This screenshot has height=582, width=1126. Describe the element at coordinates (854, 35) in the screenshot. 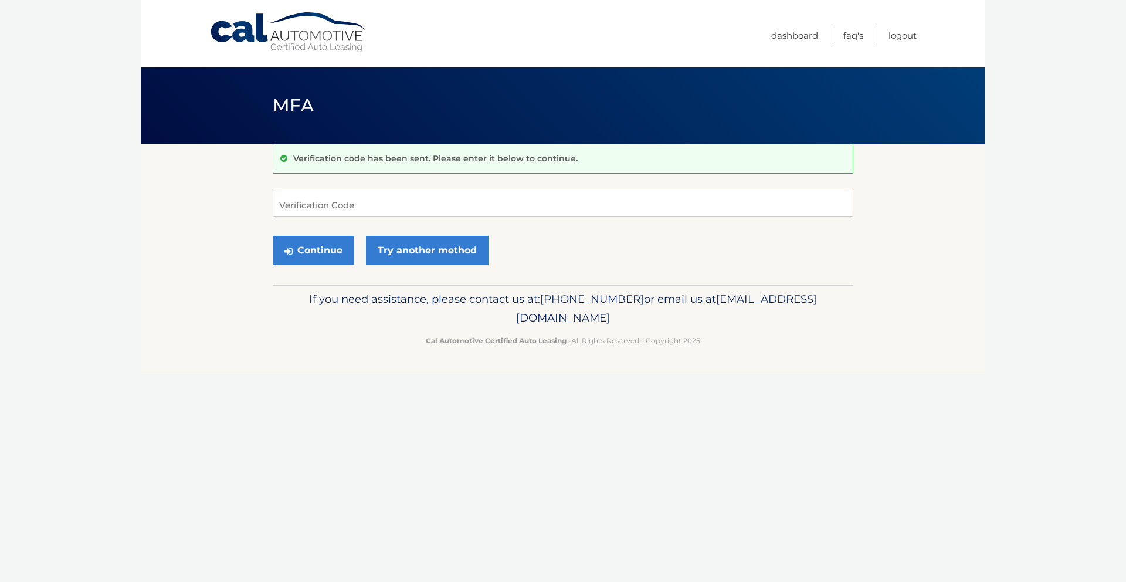

I see `a: FAQ's` at that location.